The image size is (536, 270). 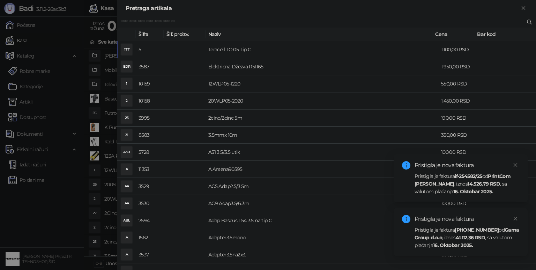 I want to click on td: 5, so click(x=150, y=50).